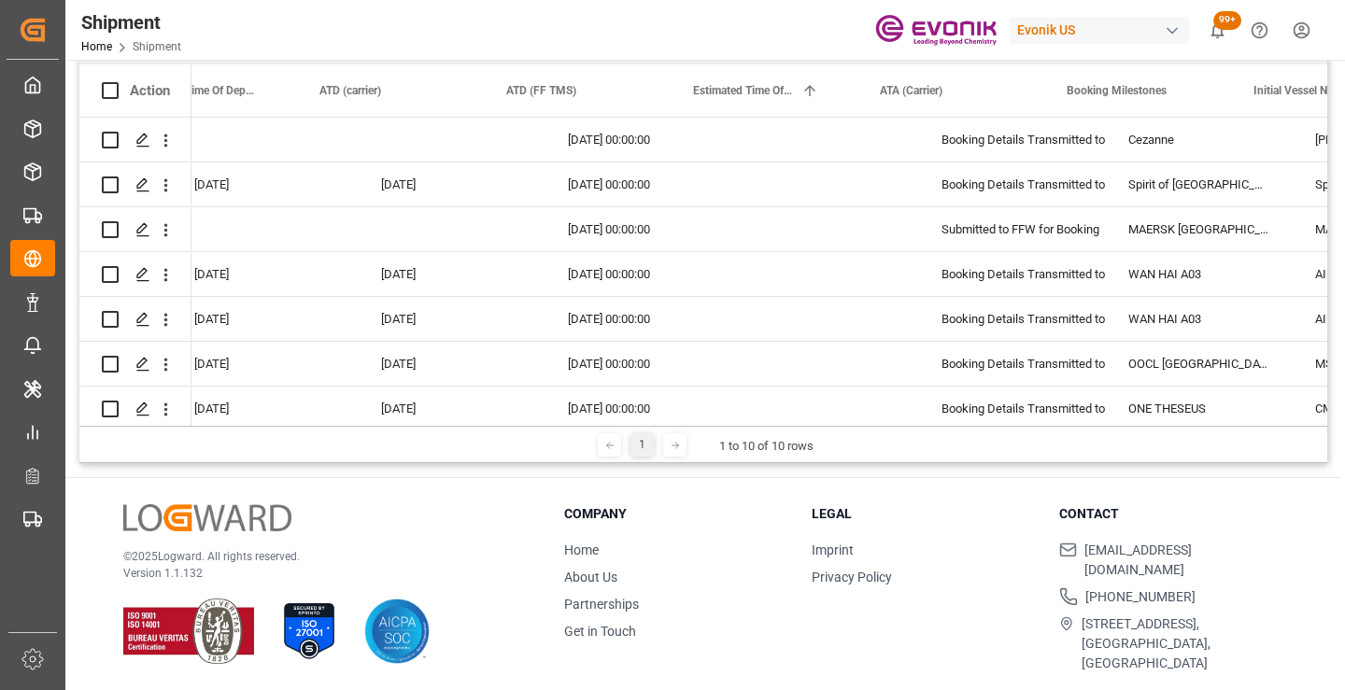  What do you see at coordinates (1171, 514) in the screenshot?
I see `h3: Contact` at bounding box center [1171, 514].